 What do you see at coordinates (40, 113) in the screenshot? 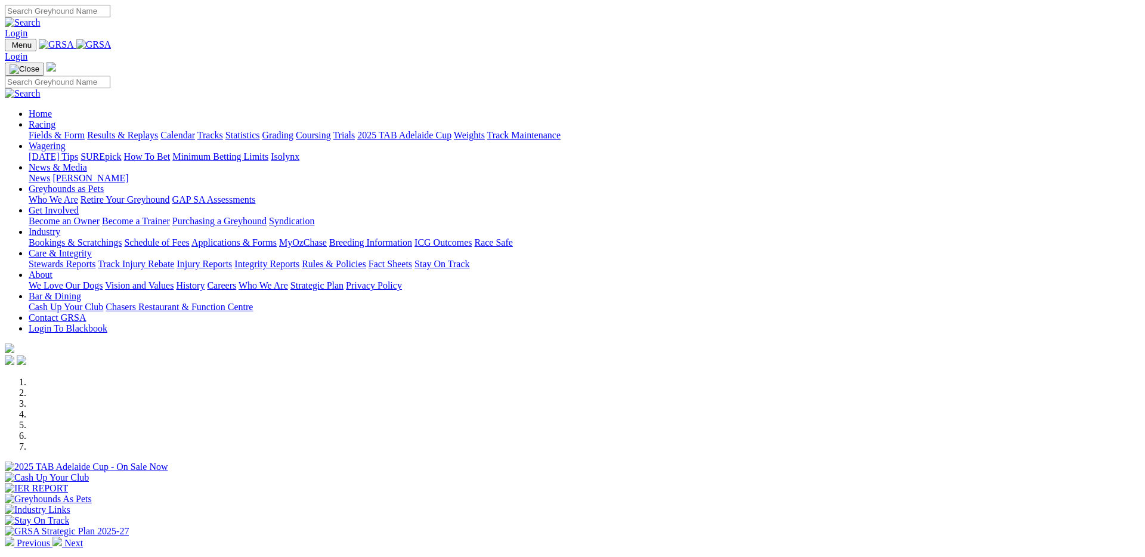
I see `a: Home` at bounding box center [40, 113].